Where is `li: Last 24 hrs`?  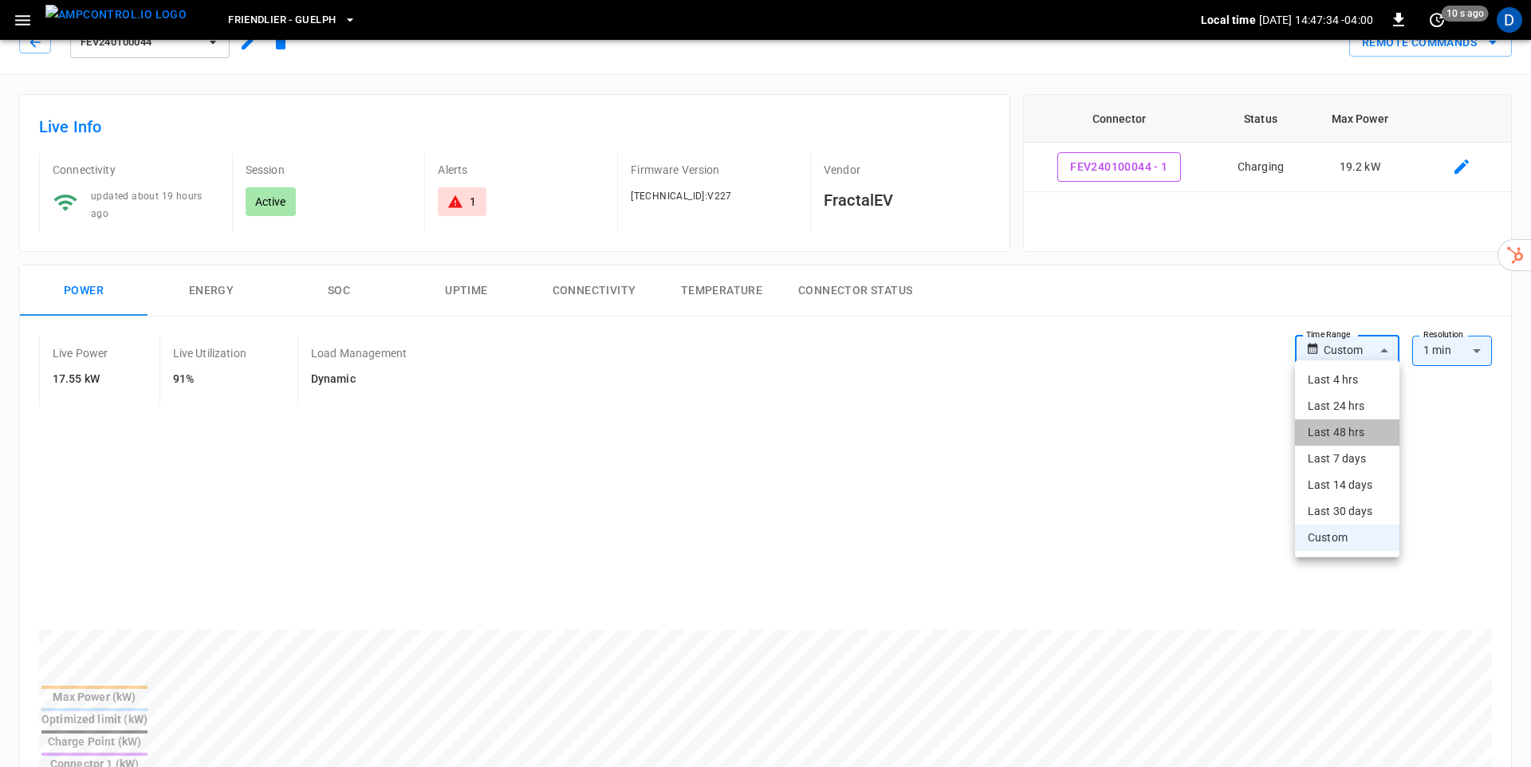 li: Last 24 hrs is located at coordinates (1347, 406).